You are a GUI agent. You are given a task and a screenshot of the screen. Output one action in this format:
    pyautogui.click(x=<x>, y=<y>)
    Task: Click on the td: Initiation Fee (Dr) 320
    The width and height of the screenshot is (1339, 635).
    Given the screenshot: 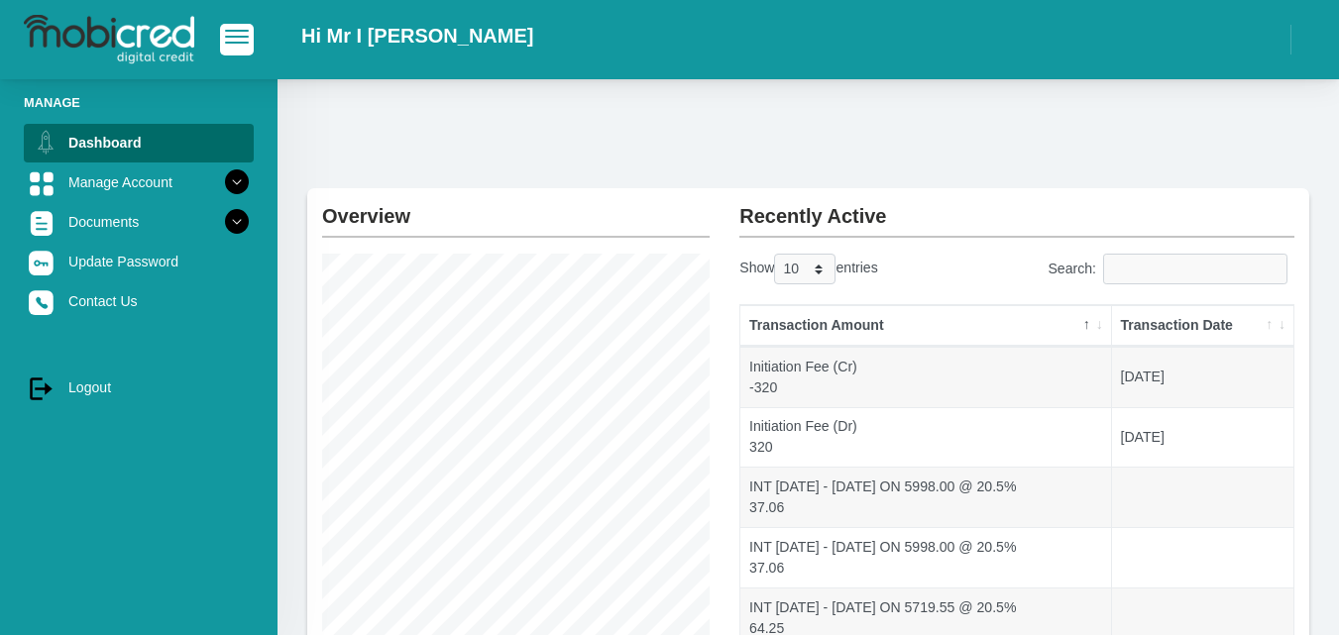 What is the action you would take?
    pyautogui.click(x=926, y=437)
    